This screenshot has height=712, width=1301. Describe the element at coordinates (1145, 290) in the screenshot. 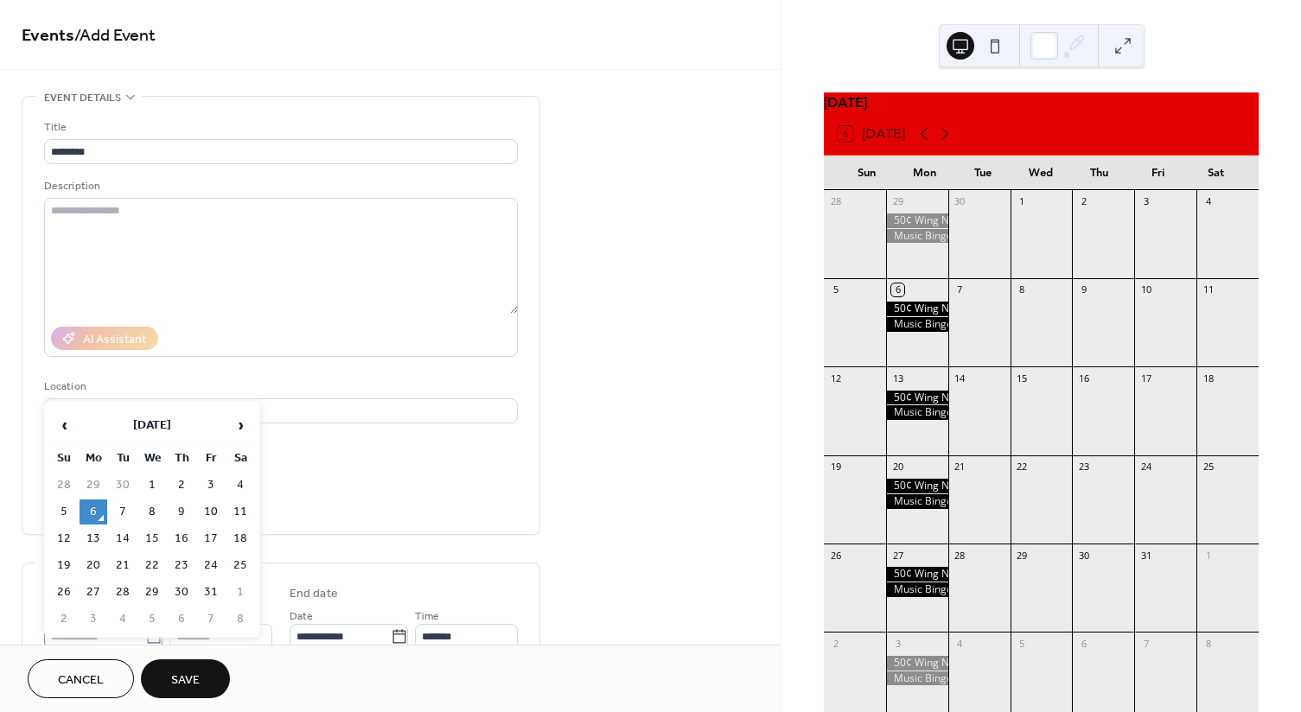

I see `div: 10` at that location.